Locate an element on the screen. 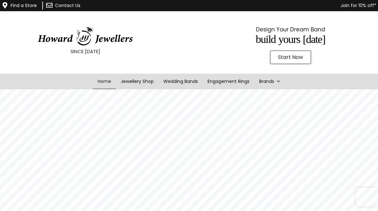 Image resolution: width=378 pixels, height=211 pixels. a: Find a Store is located at coordinates (24, 5).